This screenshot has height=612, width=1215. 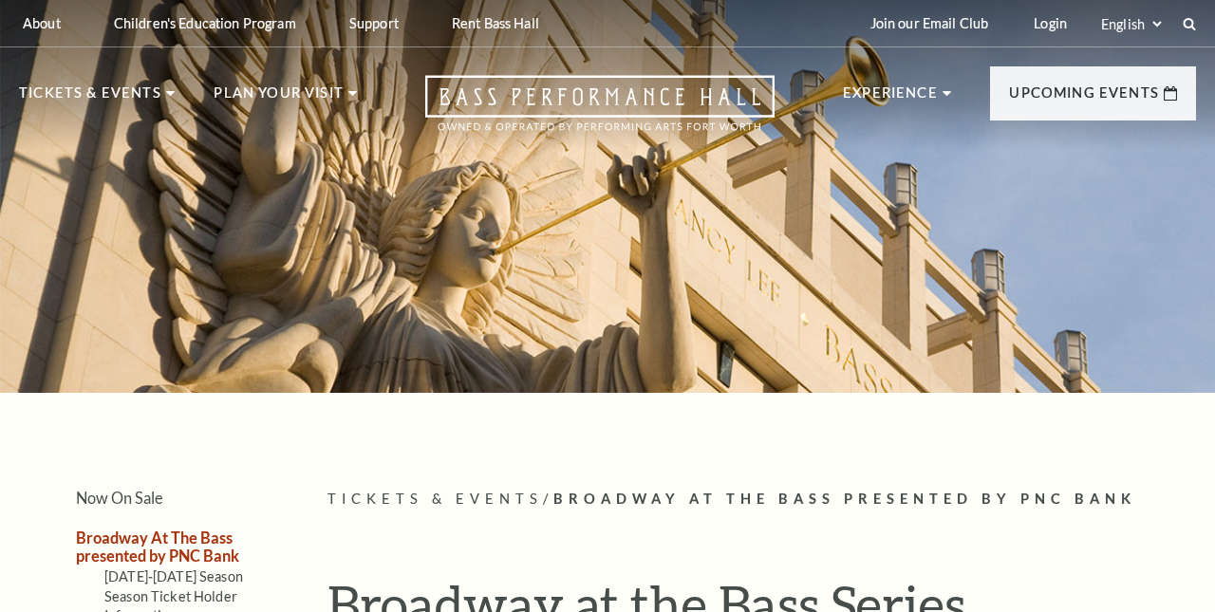 I want to click on p: Support, so click(x=374, y=23).